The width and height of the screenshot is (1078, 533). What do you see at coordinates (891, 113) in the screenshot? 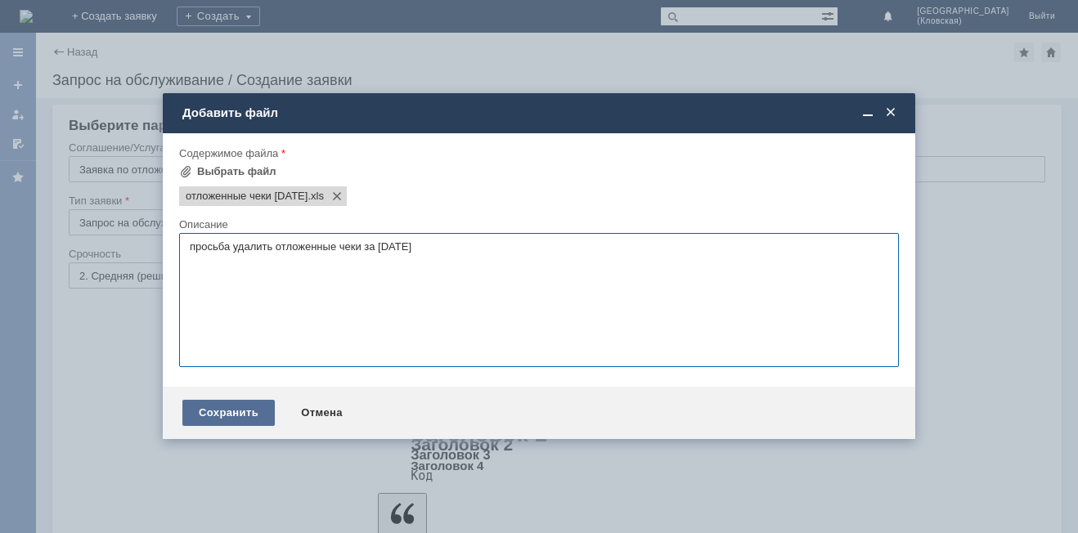
I see `span: Закрыть` at bounding box center [891, 113].